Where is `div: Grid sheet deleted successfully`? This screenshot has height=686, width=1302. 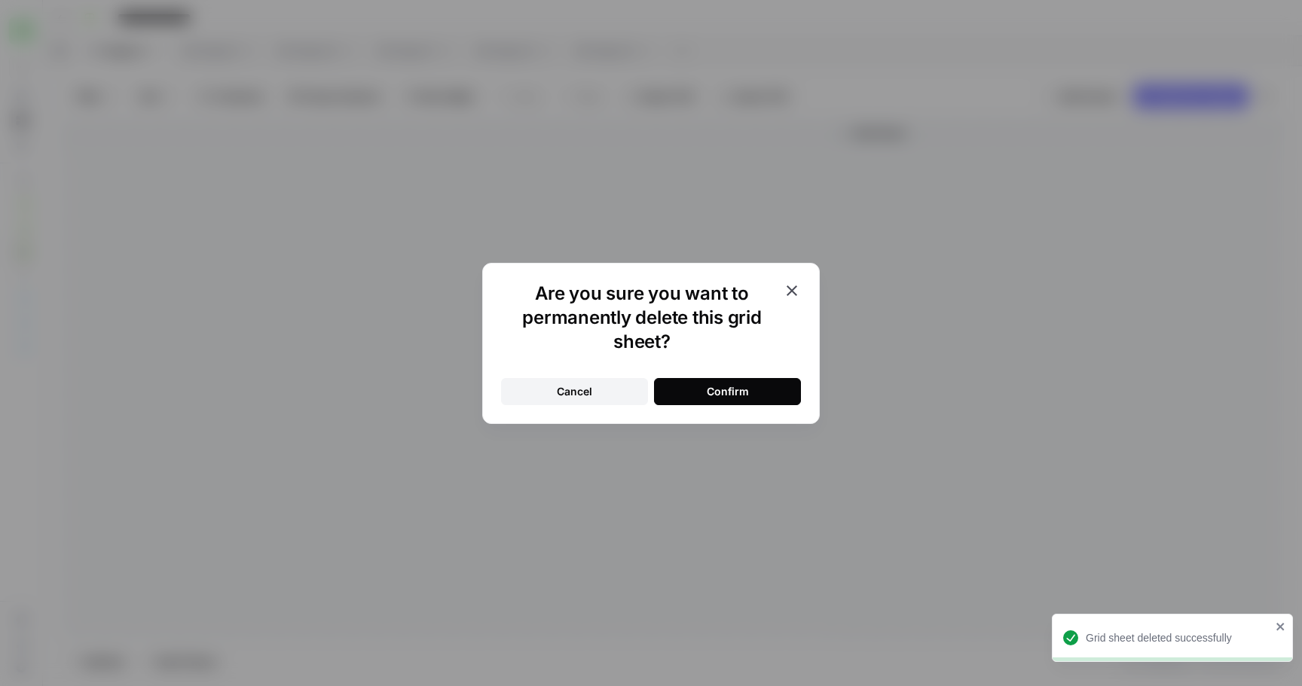 div: Grid sheet deleted successfully is located at coordinates (1178, 638).